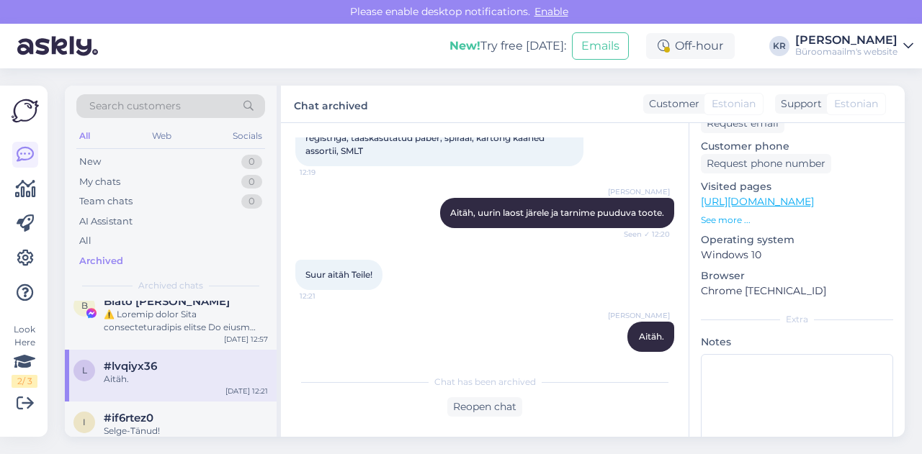  What do you see at coordinates (797, 187) in the screenshot?
I see `p: Visited pages` at bounding box center [797, 187].